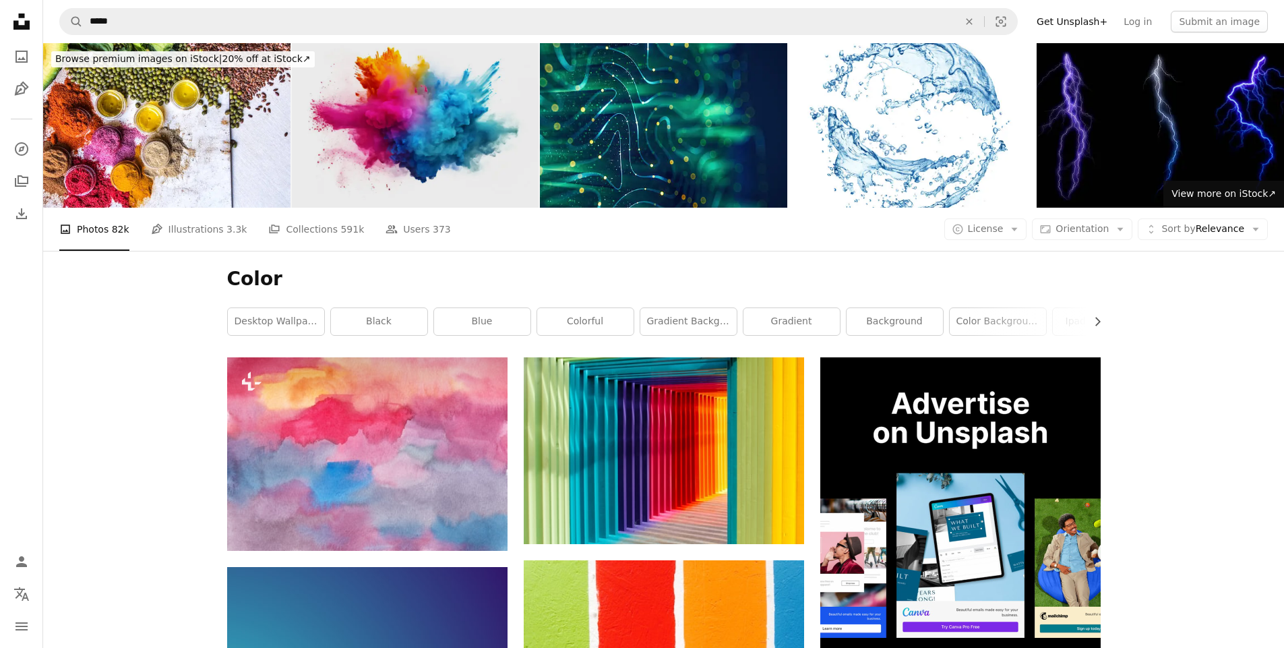 This screenshot has width=1284, height=648. I want to click on span: 3.3k, so click(237, 229).